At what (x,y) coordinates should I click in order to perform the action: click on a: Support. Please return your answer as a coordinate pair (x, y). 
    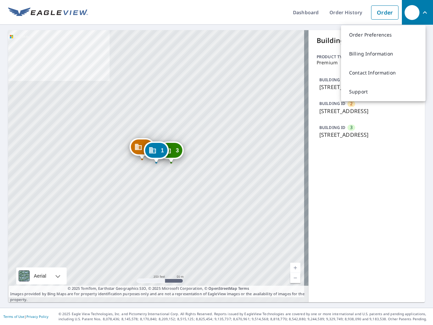
    Looking at the image, I should click on (383, 92).